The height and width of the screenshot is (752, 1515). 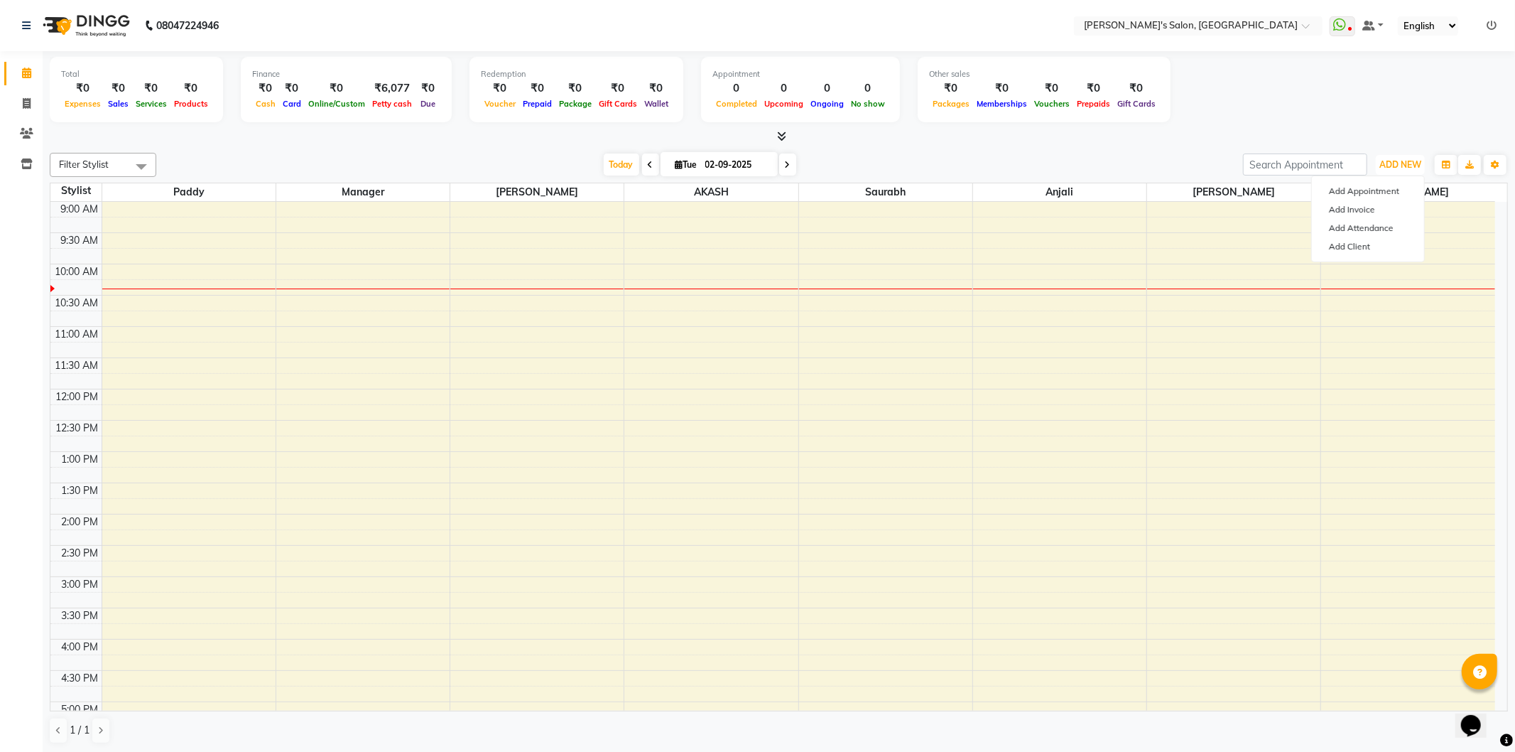 What do you see at coordinates (77, 428) in the screenshot?
I see `div: 12:30 PM` at bounding box center [77, 428].